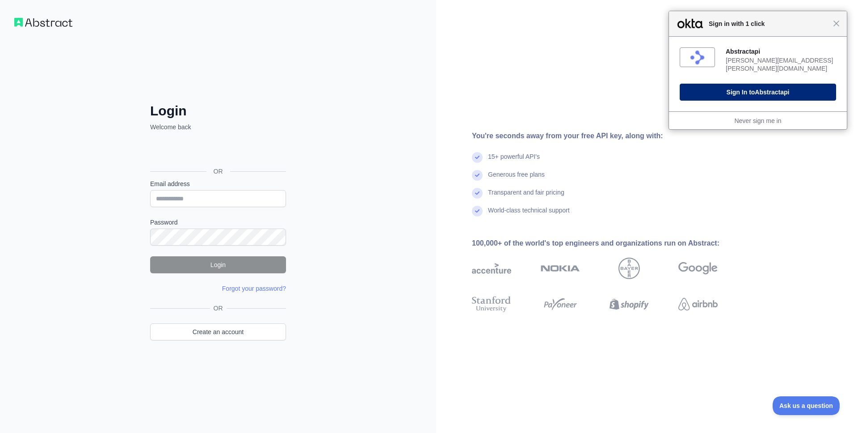 The height and width of the screenshot is (433, 858). I want to click on img: Workflow, so click(43, 22).